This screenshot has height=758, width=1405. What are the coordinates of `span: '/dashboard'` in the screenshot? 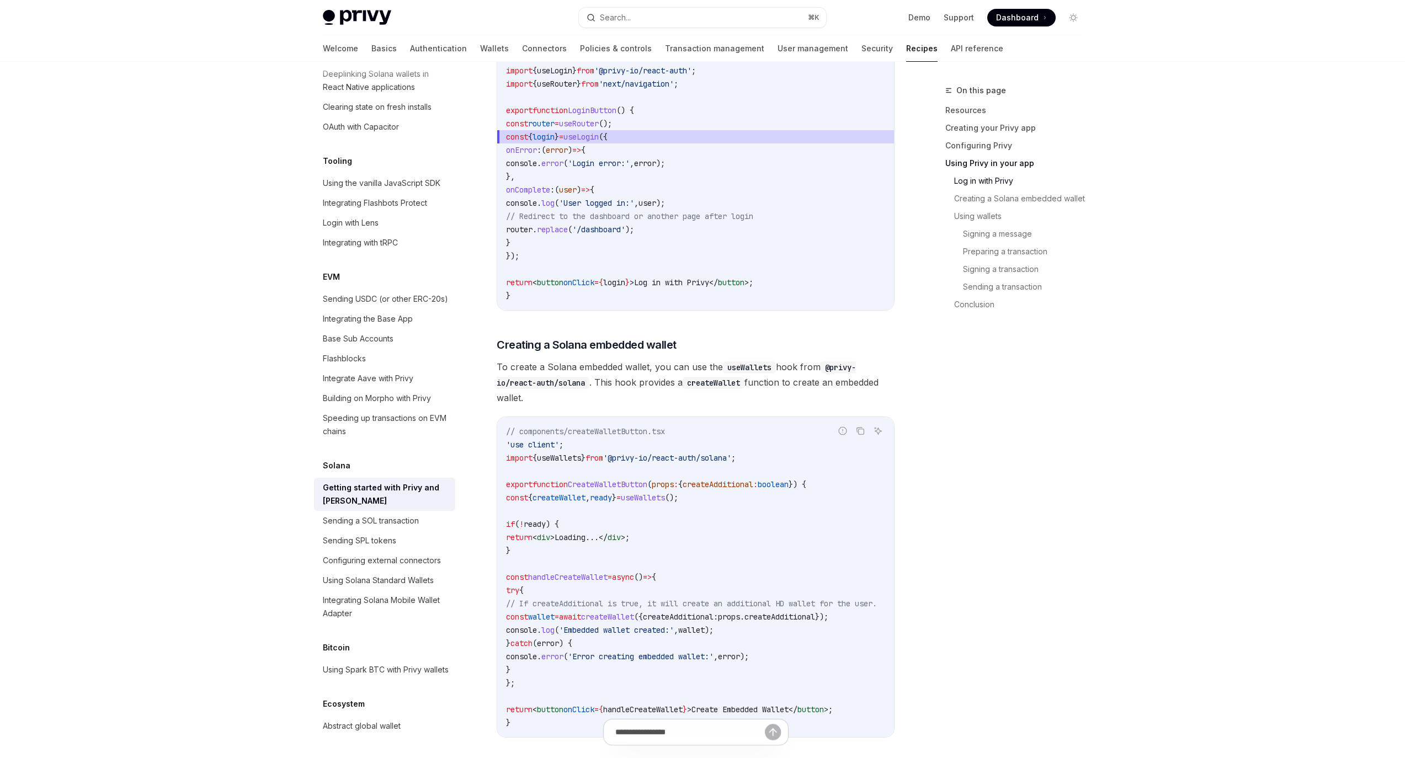 It's located at (599, 230).